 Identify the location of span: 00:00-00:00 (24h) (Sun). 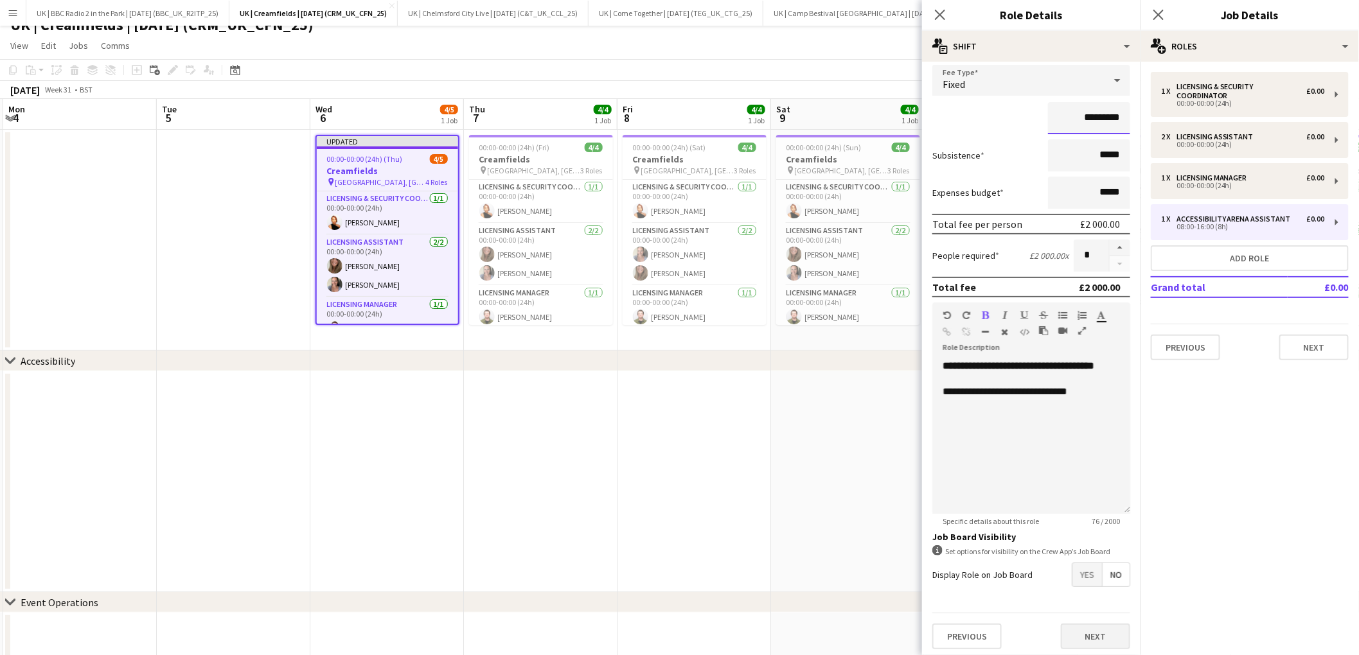
(824, 147).